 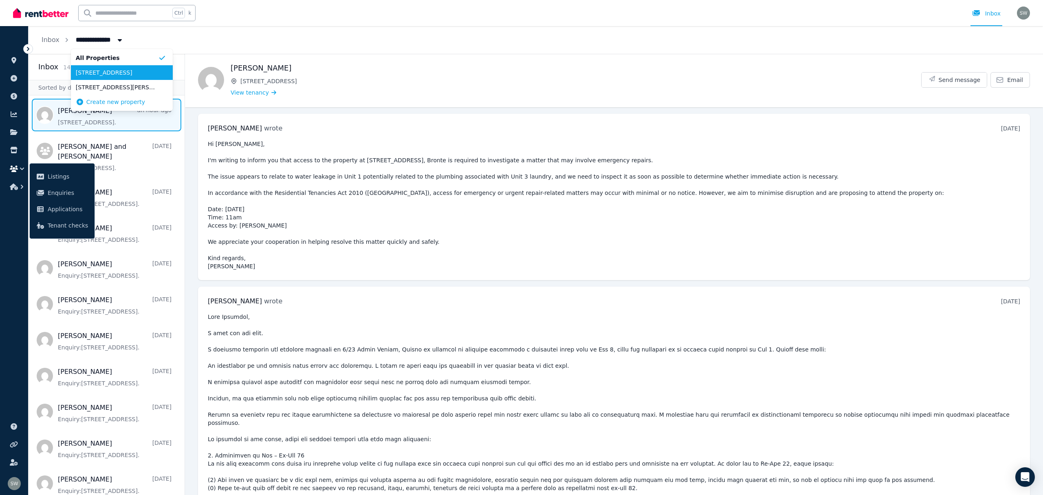 I want to click on span: View tenancy, so click(x=250, y=92).